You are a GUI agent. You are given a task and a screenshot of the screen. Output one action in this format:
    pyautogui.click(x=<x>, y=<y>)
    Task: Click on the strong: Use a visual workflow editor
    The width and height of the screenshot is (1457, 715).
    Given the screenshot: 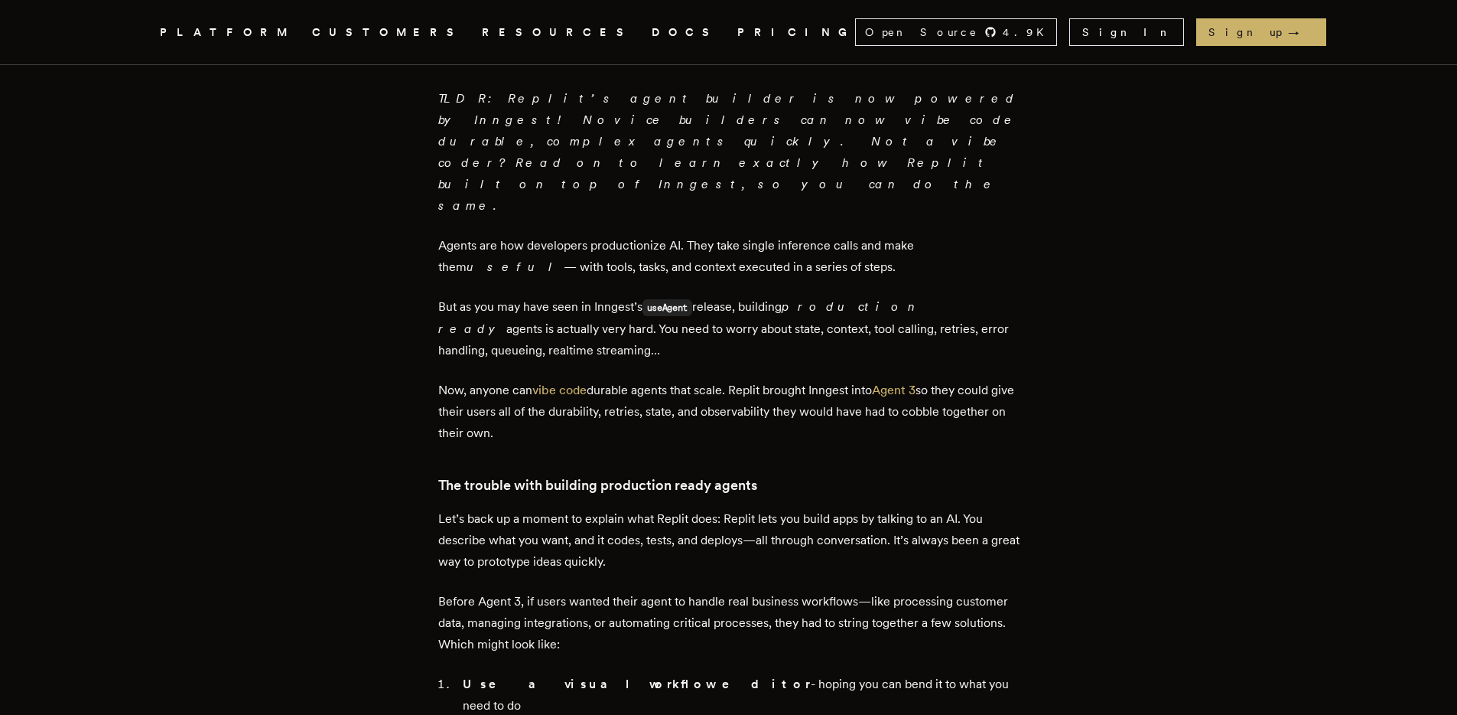 What is the action you would take?
    pyautogui.click(x=636, y=683)
    